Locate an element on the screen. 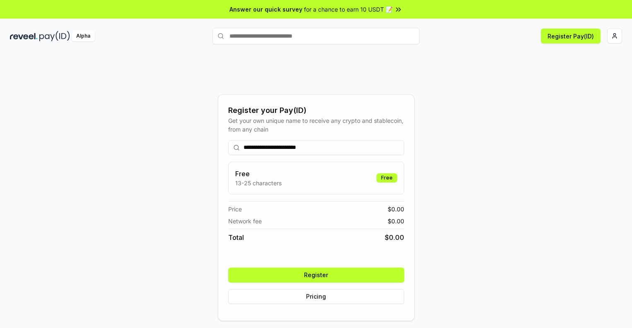 This screenshot has height=328, width=632. p: 13-25 characters is located at coordinates (258, 183).